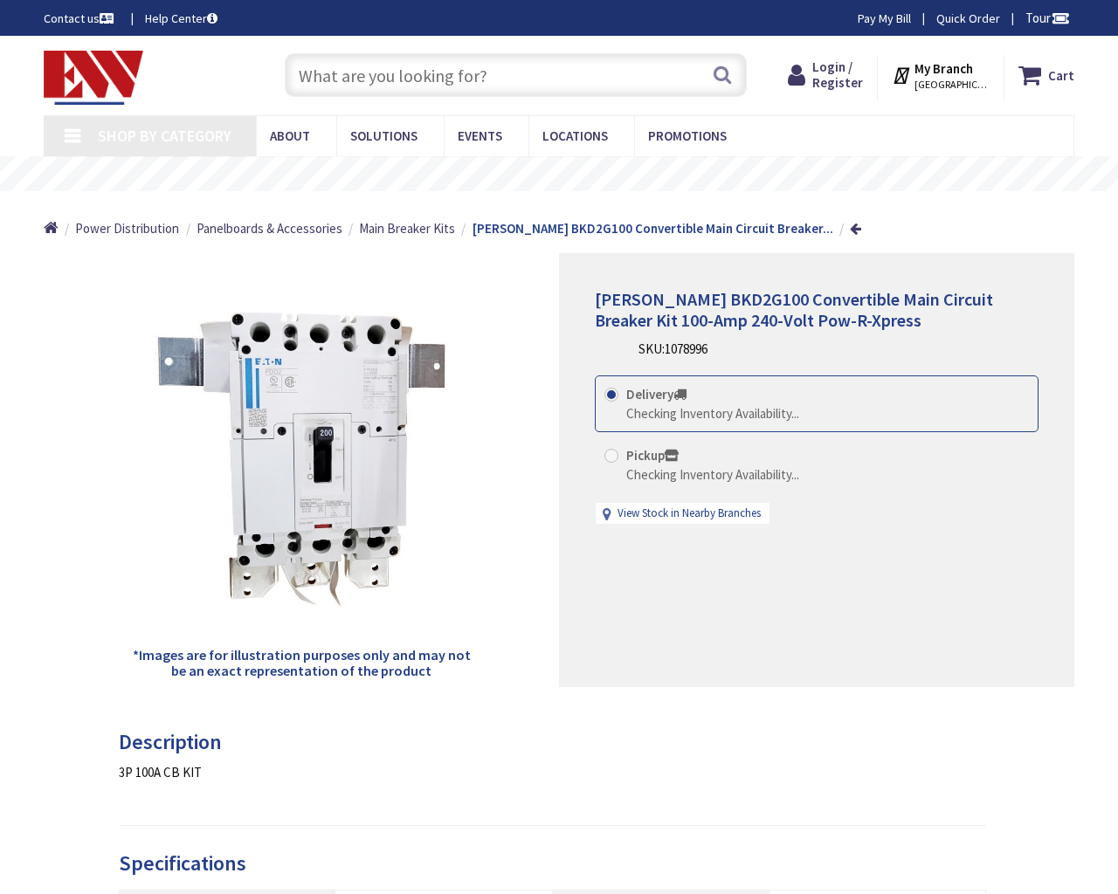  I want to click on img: Electrical Wholesalers, Inc., so click(93, 78).